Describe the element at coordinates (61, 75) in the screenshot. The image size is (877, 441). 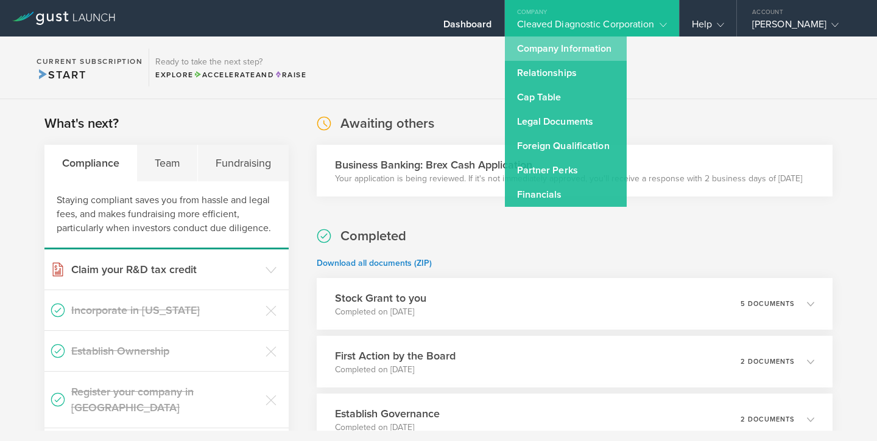
I see `span: Start` at that location.